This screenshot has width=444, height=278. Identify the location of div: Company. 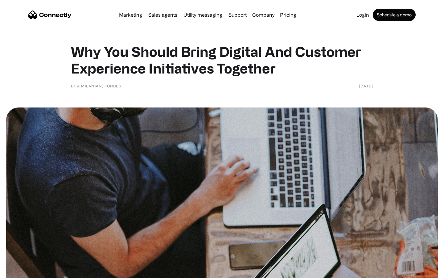
(263, 15).